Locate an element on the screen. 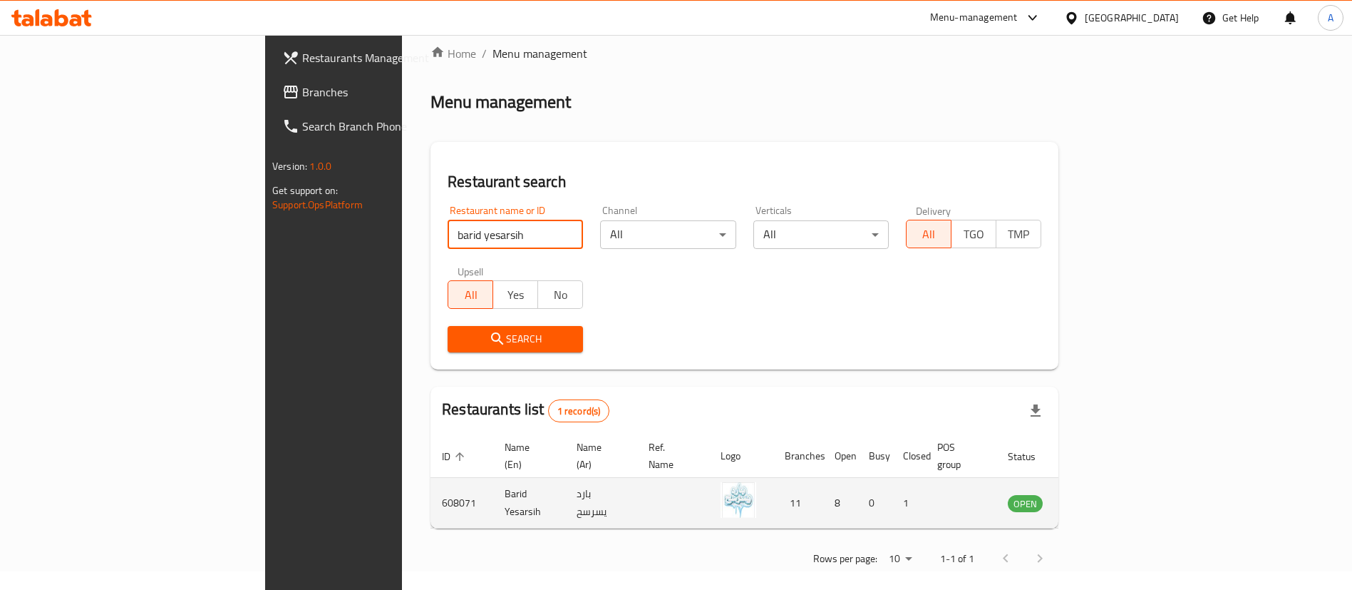  th: Open is located at coordinates (840, 456).